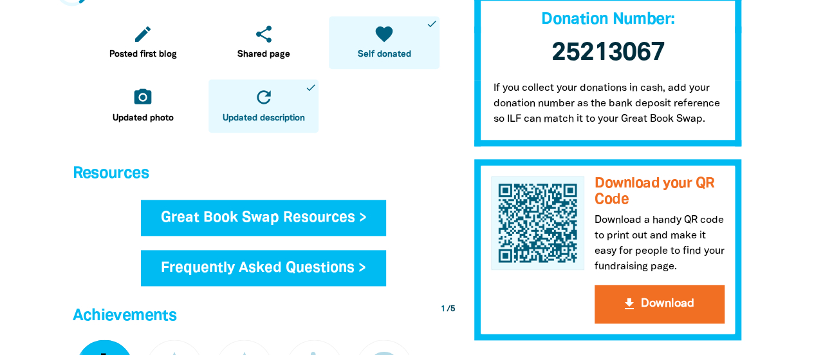  Describe the element at coordinates (143, 34) in the screenshot. I see `i: edit` at that location.